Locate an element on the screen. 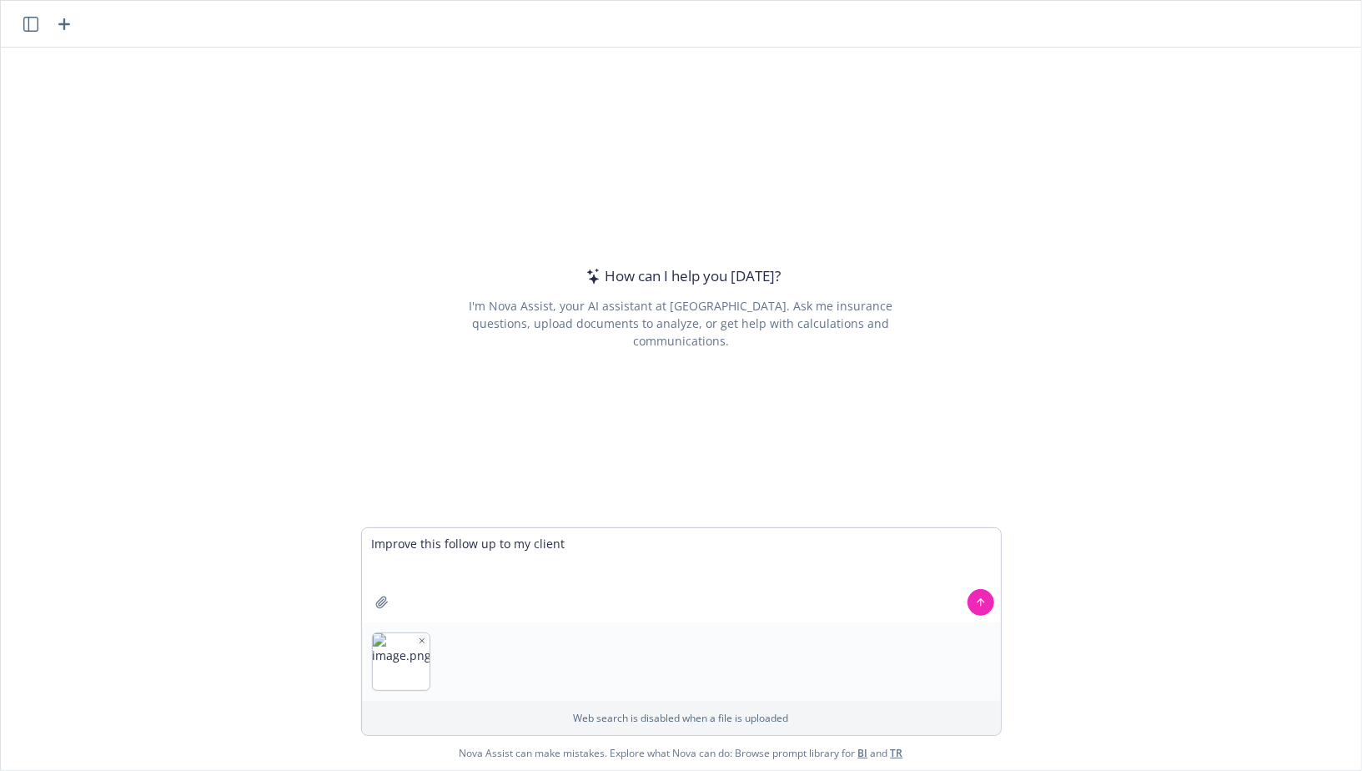 This screenshot has height=771, width=1362. img: image.png is located at coordinates (401, 661).